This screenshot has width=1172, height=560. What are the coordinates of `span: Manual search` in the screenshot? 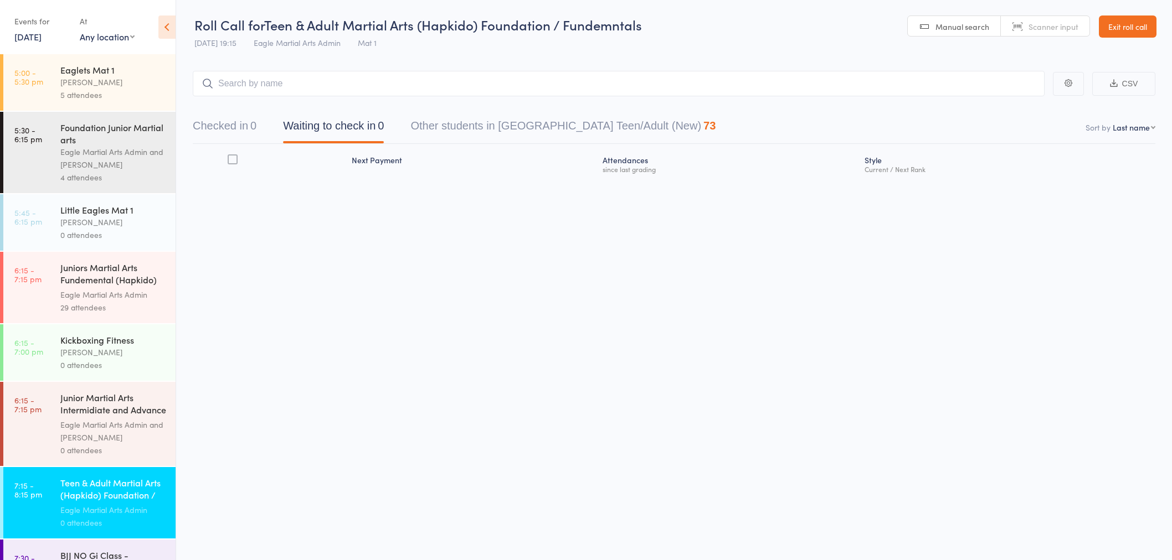 It's located at (962, 27).